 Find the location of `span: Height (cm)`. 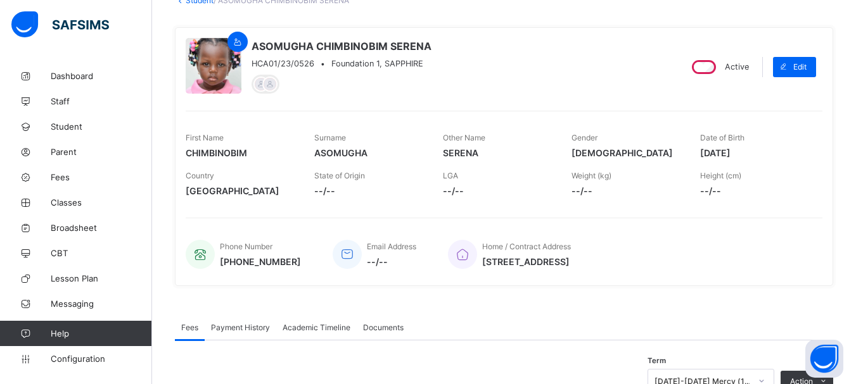

span: Height (cm) is located at coordinates (720, 175).